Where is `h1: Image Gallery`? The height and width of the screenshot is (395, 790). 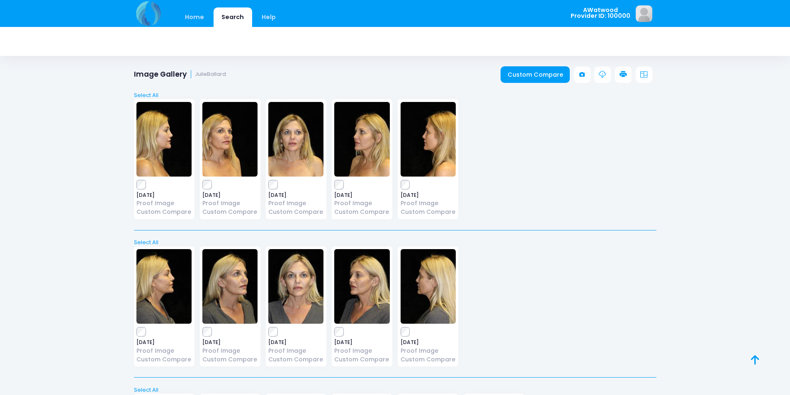 h1: Image Gallery is located at coordinates (180, 74).